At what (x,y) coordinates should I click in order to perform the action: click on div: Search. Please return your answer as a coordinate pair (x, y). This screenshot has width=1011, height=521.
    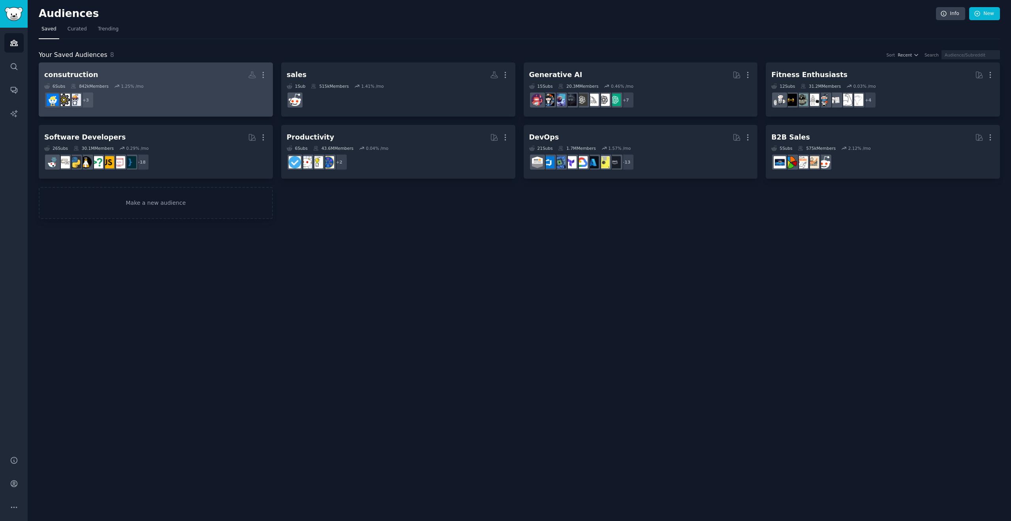
    Looking at the image, I should click on (932, 55).